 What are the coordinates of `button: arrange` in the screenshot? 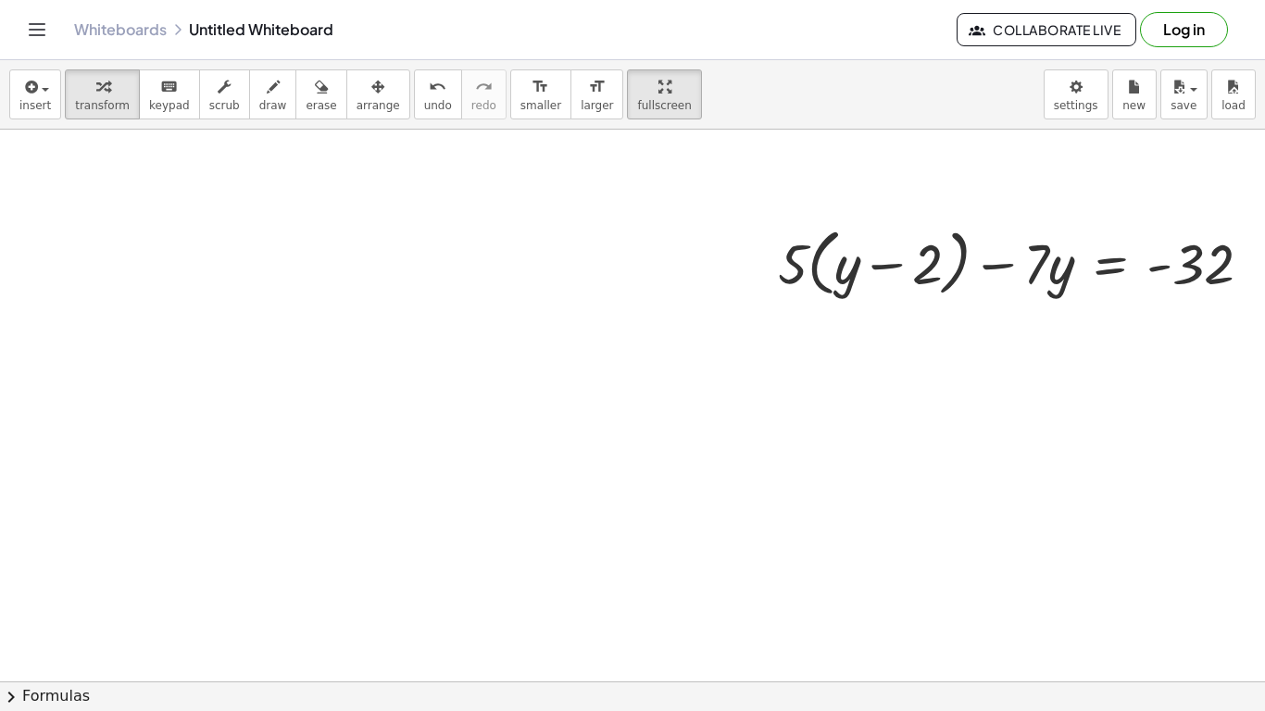 It's located at (378, 94).